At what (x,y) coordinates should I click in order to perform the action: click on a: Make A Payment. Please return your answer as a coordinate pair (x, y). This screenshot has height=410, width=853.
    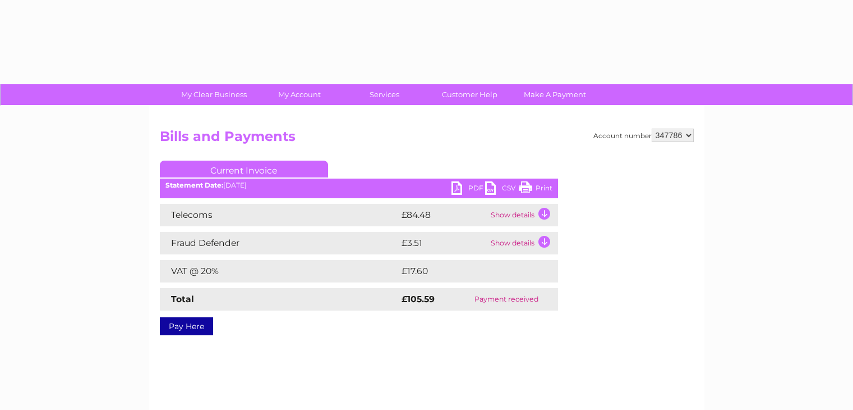
    Looking at the image, I should click on (555, 94).